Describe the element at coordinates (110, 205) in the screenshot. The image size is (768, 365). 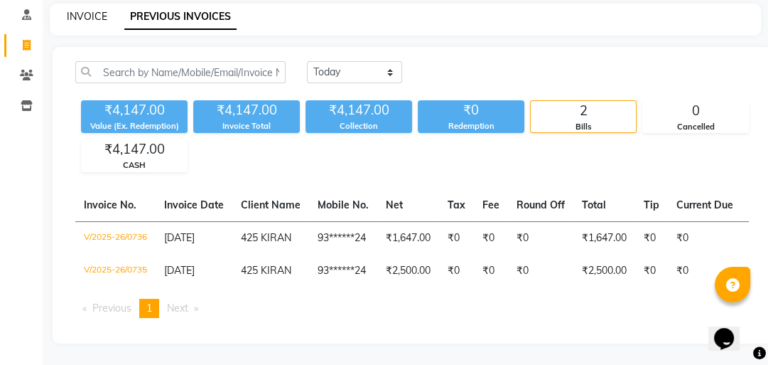
I see `span: Invoice No.` at that location.